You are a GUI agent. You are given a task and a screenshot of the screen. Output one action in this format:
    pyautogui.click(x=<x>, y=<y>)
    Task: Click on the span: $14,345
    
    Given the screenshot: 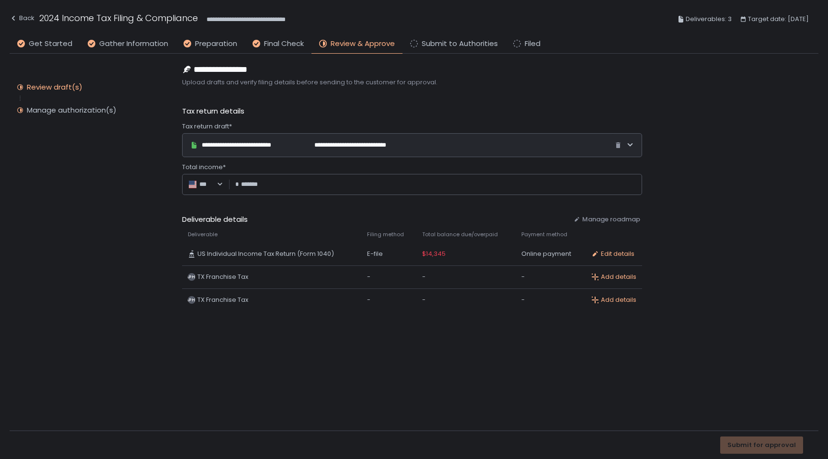 What is the action you would take?
    pyautogui.click(x=433, y=254)
    